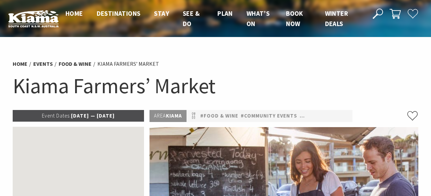  What do you see at coordinates (43, 64) in the screenshot?
I see `a: Events` at bounding box center [43, 64].